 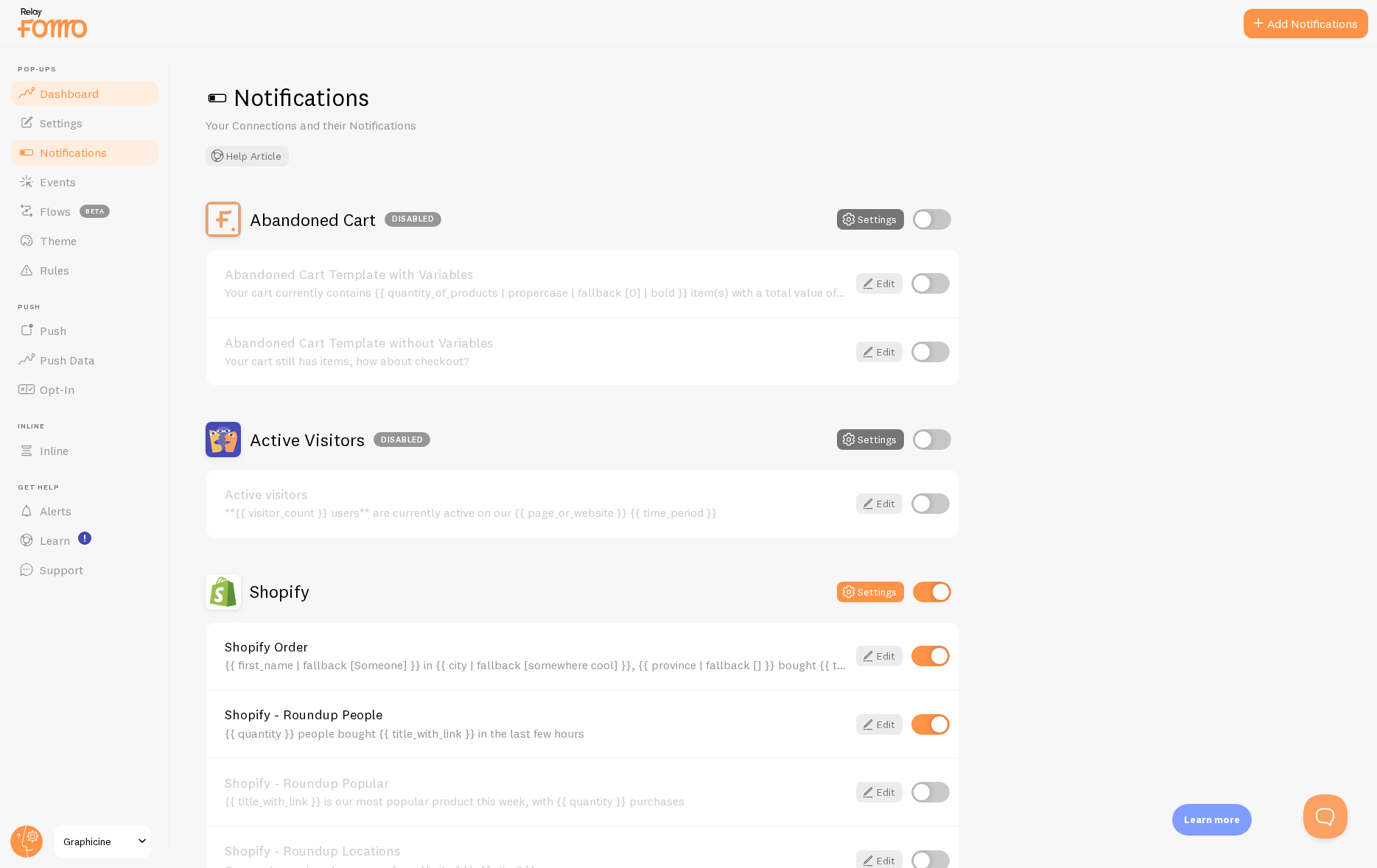 I want to click on span: Rules, so click(x=54, y=270).